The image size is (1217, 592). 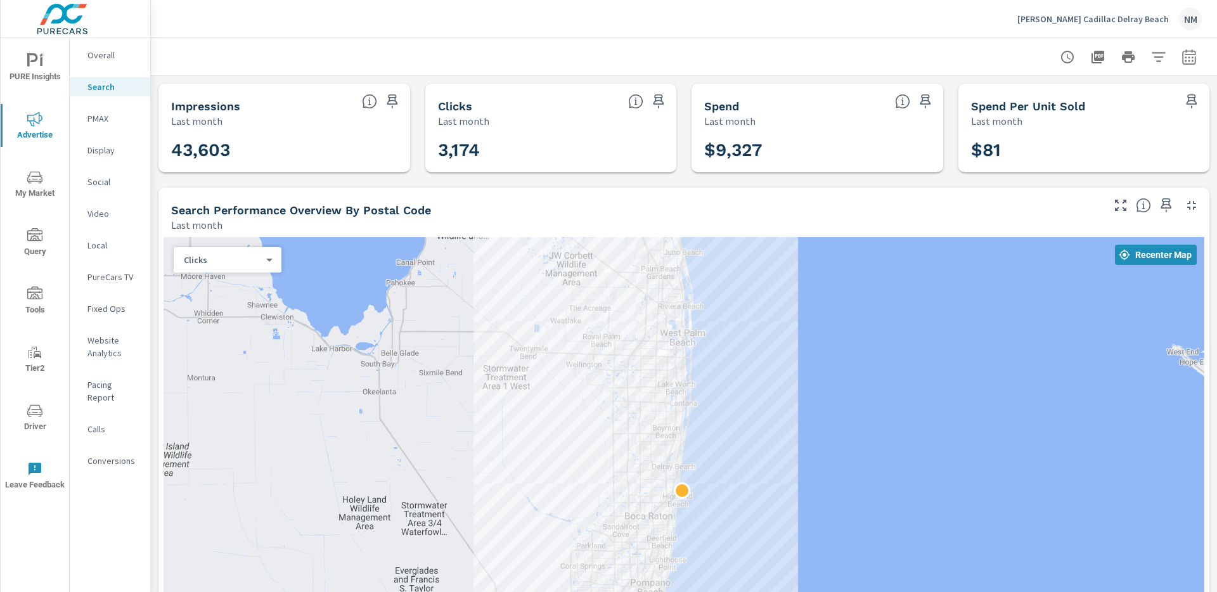 I want to click on p: Local, so click(x=113, y=245).